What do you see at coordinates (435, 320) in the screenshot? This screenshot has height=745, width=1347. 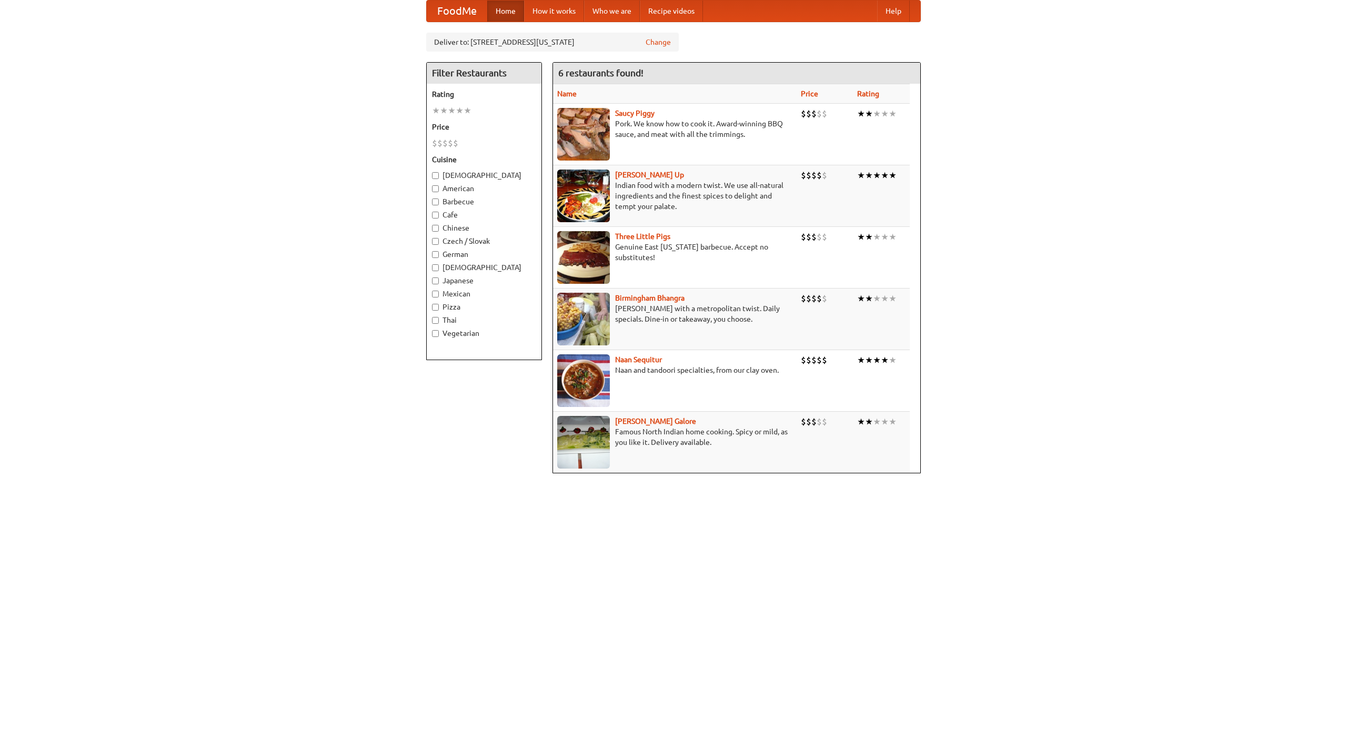 I see `input: Thai` at bounding box center [435, 320].